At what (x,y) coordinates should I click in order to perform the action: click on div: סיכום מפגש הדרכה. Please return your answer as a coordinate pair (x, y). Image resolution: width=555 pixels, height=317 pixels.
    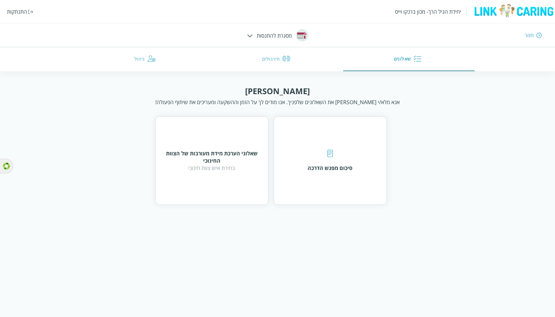
    Looking at the image, I should click on (330, 168).